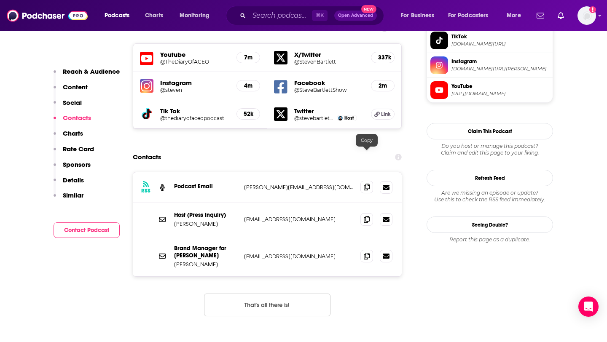 The height and width of the screenshot is (342, 607). Describe the element at coordinates (75, 87) in the screenshot. I see `p: Content` at that location.